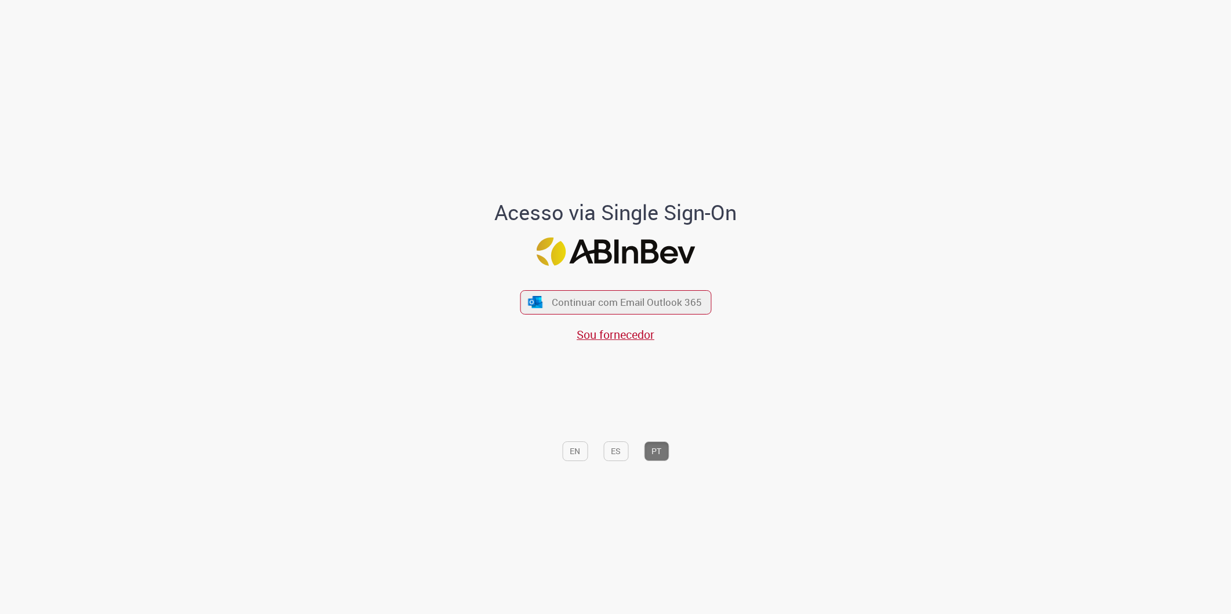 The width and height of the screenshot is (1231, 614). Describe the element at coordinates (575, 451) in the screenshot. I see `button: EN` at that location.